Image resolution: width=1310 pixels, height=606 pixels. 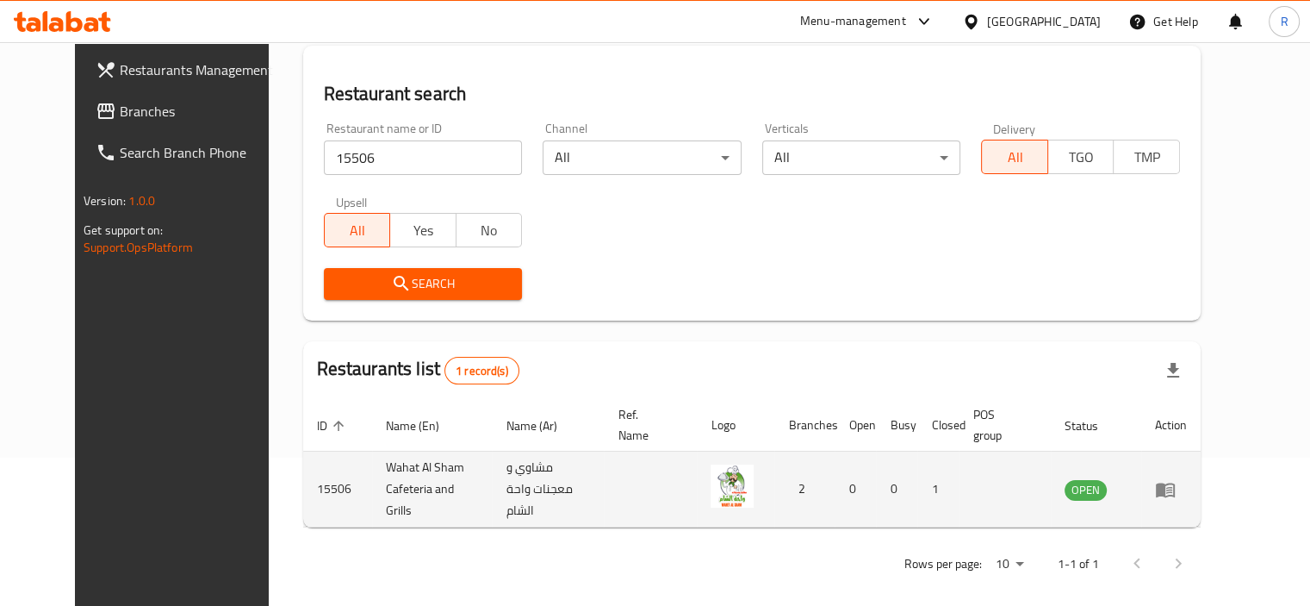 I want to click on span: Name (Ar), so click(x=542, y=426).